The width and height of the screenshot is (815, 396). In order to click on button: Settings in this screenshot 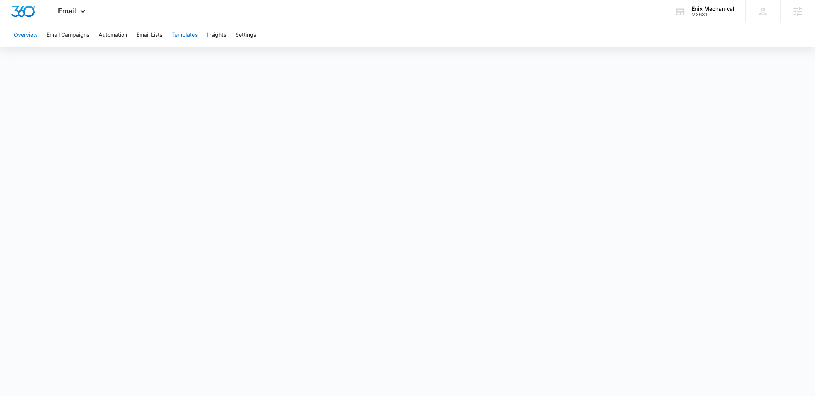, I will do `click(246, 35)`.